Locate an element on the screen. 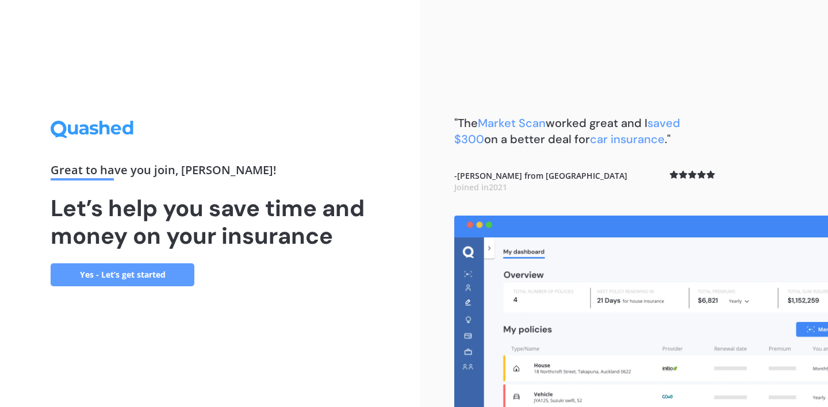 The image size is (828, 407). a: Yes - Let’s get started is located at coordinates (122, 275).